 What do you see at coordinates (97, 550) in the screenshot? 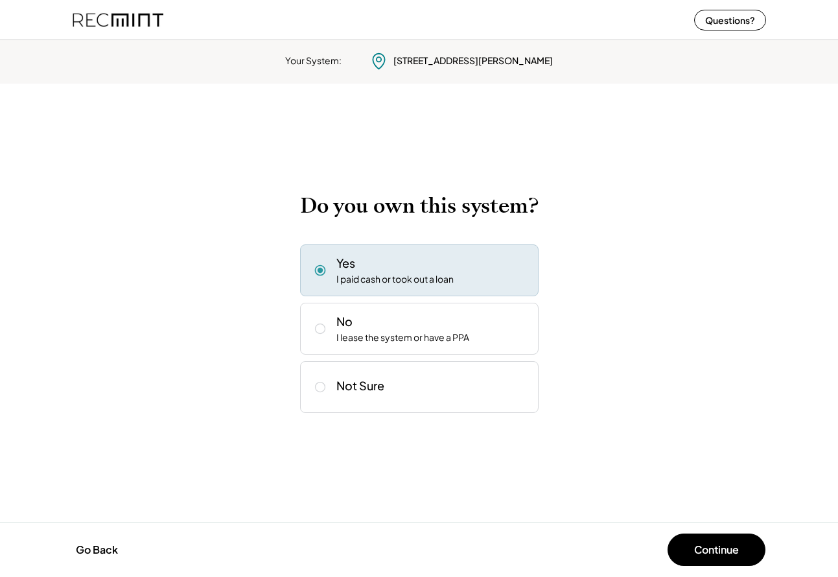
I see `button: Go Back` at bounding box center [97, 550].